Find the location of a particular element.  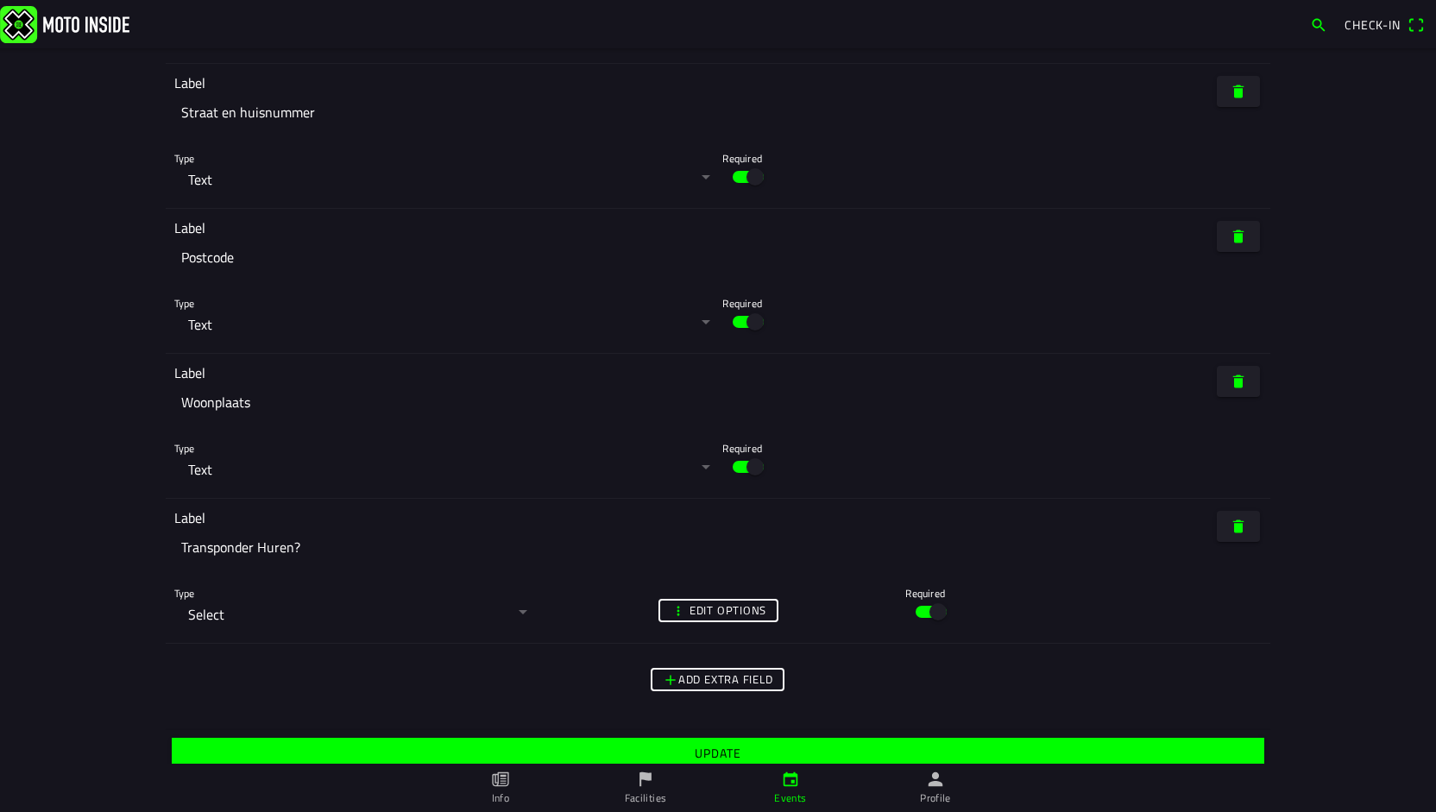

ion-text: Update is located at coordinates (717, 753).